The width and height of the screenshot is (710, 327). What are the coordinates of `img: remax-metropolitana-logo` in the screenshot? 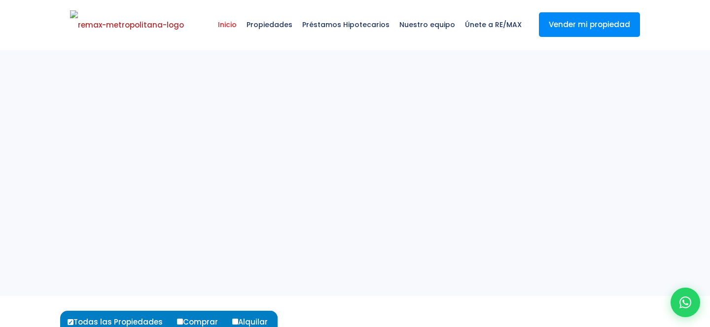 It's located at (127, 25).